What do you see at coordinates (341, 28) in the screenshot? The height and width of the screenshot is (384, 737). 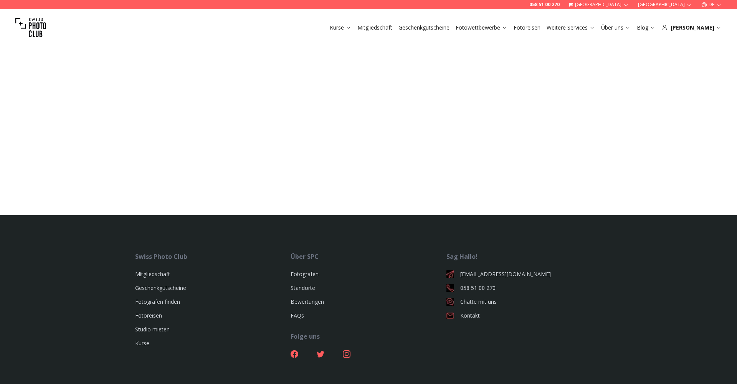 I see `button: Kurse` at bounding box center [341, 28].